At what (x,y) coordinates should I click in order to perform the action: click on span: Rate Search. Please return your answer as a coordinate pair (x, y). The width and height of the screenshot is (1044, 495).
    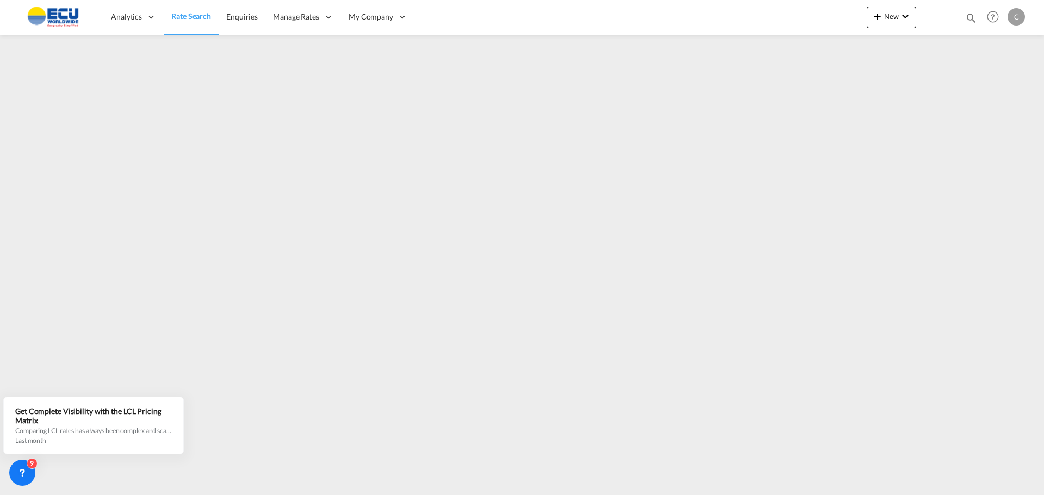
    Looking at the image, I should click on (191, 16).